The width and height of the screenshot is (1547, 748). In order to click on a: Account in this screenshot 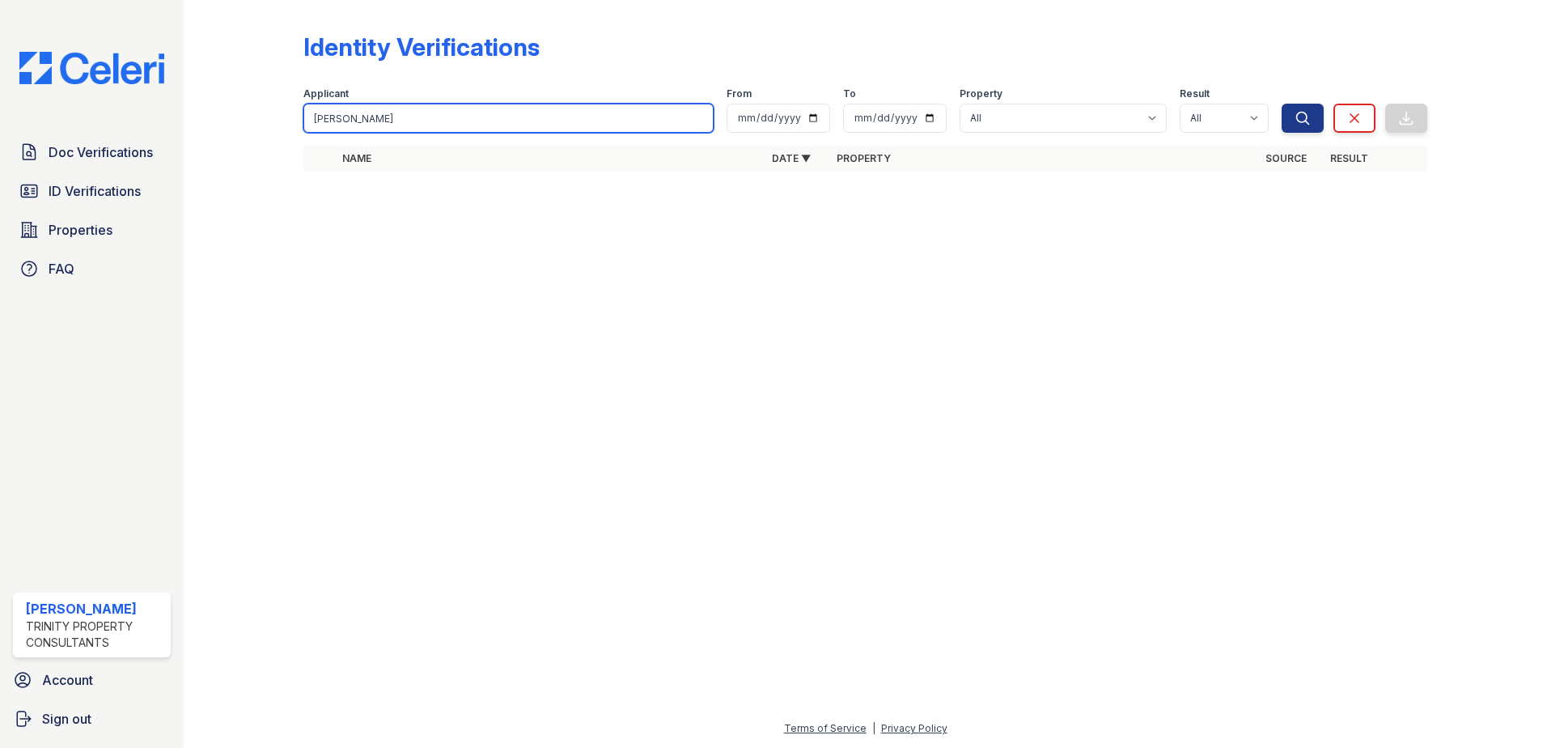, I will do `click(91, 680)`.